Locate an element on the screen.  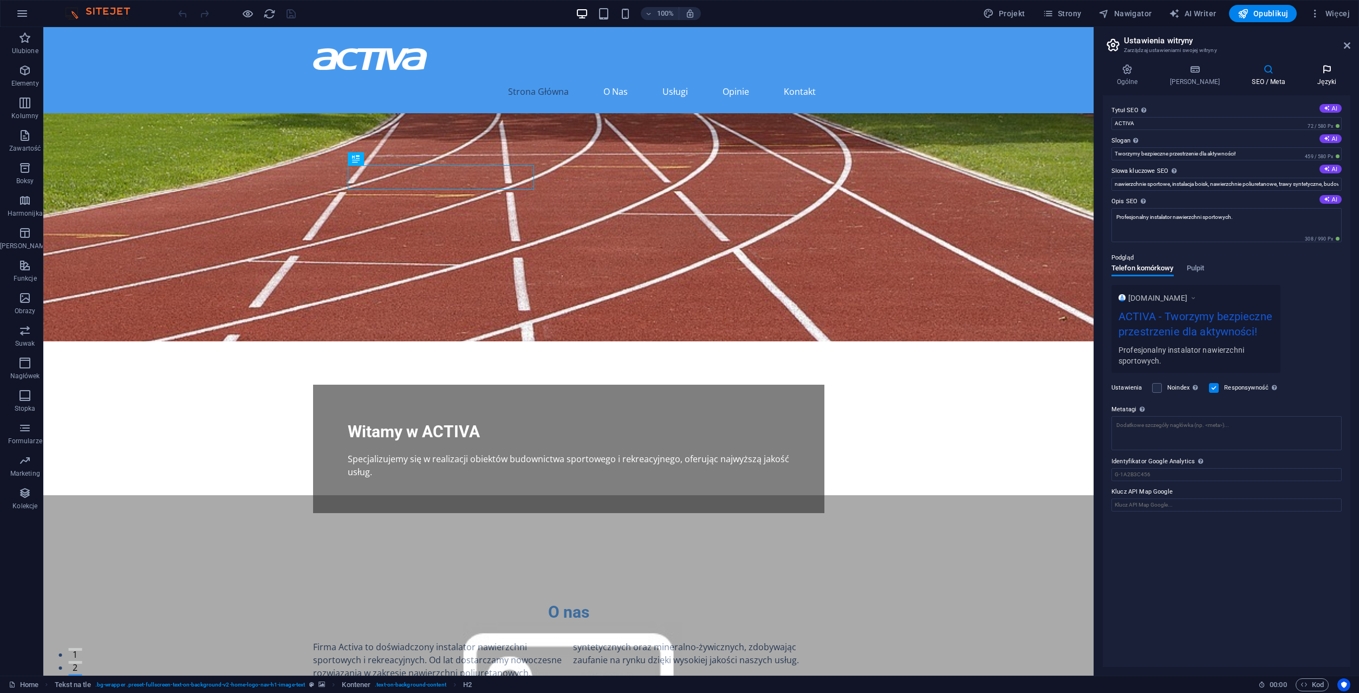
h6: 100% is located at coordinates (666, 14).